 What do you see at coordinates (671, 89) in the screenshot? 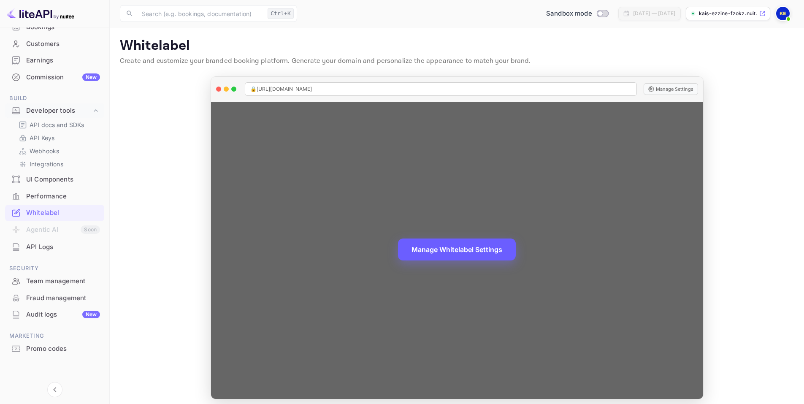
I see `button: Manage Settings` at bounding box center [671, 89].